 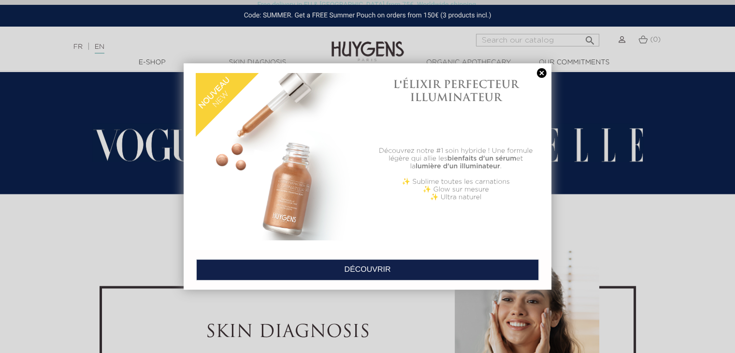 I want to click on p: ✨ Glow sur mesure, so click(x=456, y=189).